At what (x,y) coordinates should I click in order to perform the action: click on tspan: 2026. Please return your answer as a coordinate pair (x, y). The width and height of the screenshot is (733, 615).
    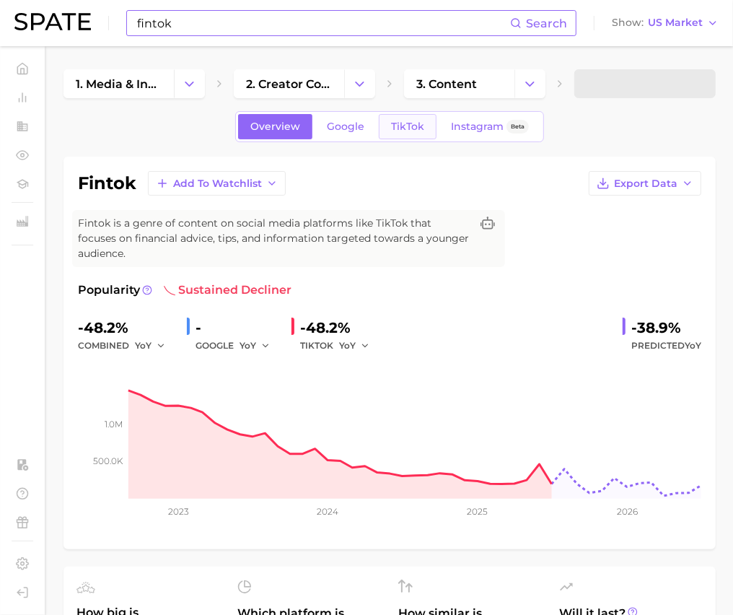
    Looking at the image, I should click on (627, 511).